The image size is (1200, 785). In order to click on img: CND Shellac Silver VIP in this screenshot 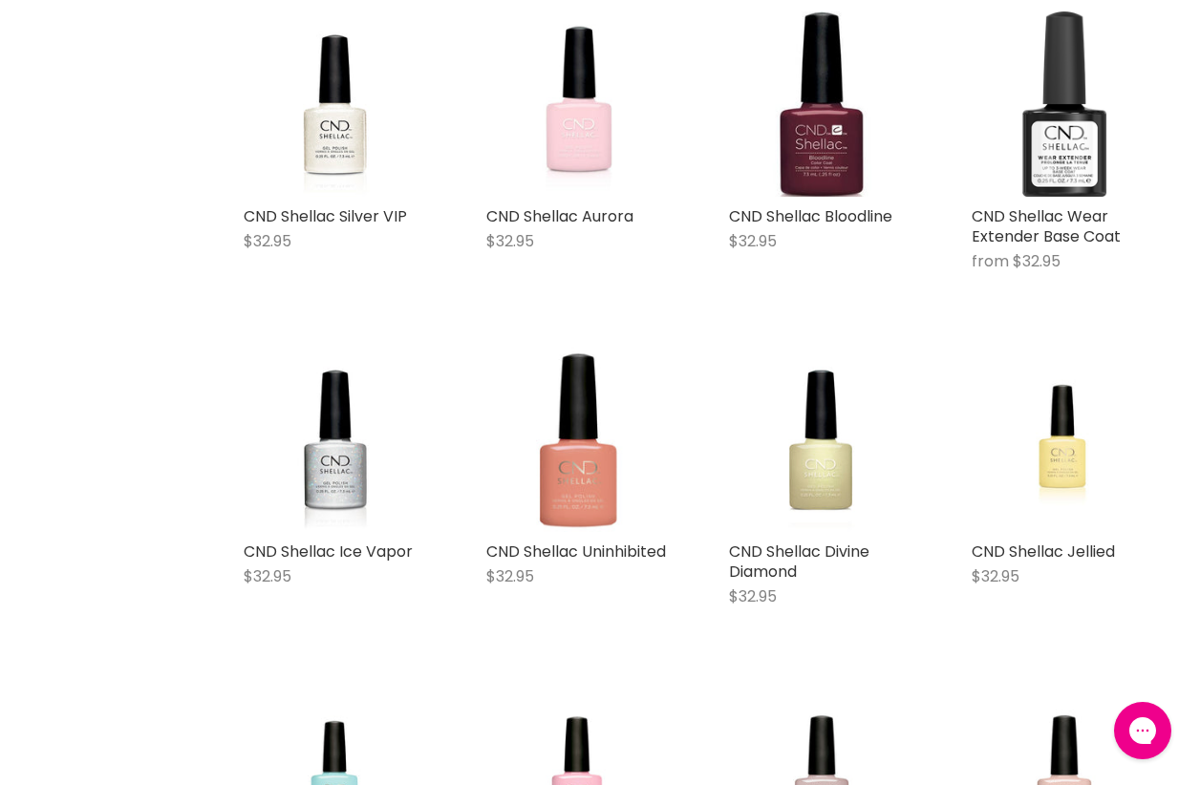, I will do `click(336, 104)`.